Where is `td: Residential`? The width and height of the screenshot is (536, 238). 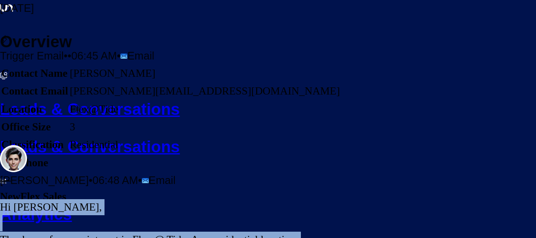 td: Residential is located at coordinates (205, 145).